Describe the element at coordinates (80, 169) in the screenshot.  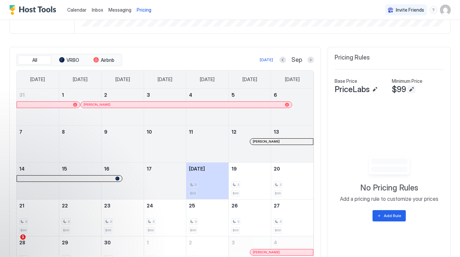
I see `a: September 15, 2025` at that location.